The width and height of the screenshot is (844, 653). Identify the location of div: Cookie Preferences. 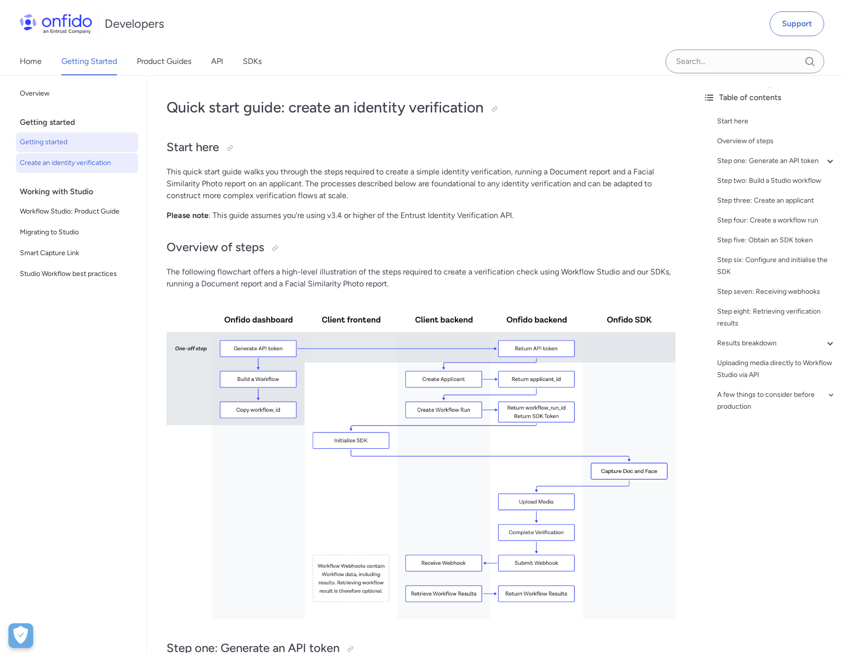
(21, 636).